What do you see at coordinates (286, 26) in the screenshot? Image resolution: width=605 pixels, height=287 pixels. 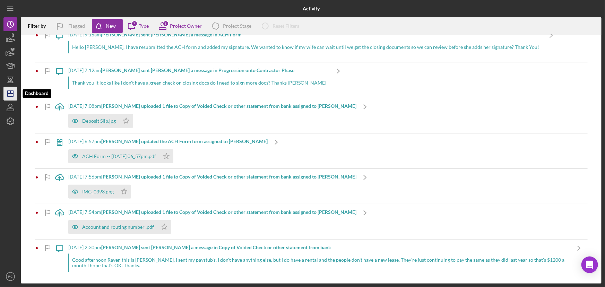 I see `div: Reset Filters` at bounding box center [286, 26].